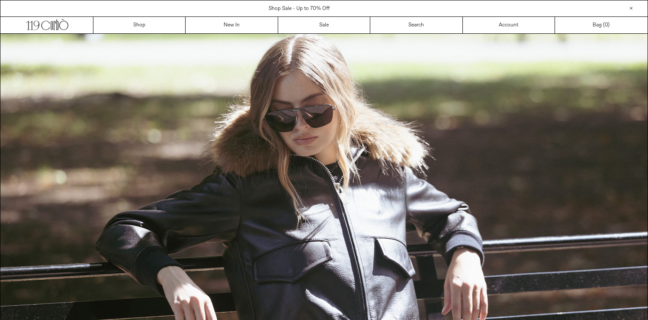 The height and width of the screenshot is (320, 648). I want to click on span: 0, so click(606, 25).